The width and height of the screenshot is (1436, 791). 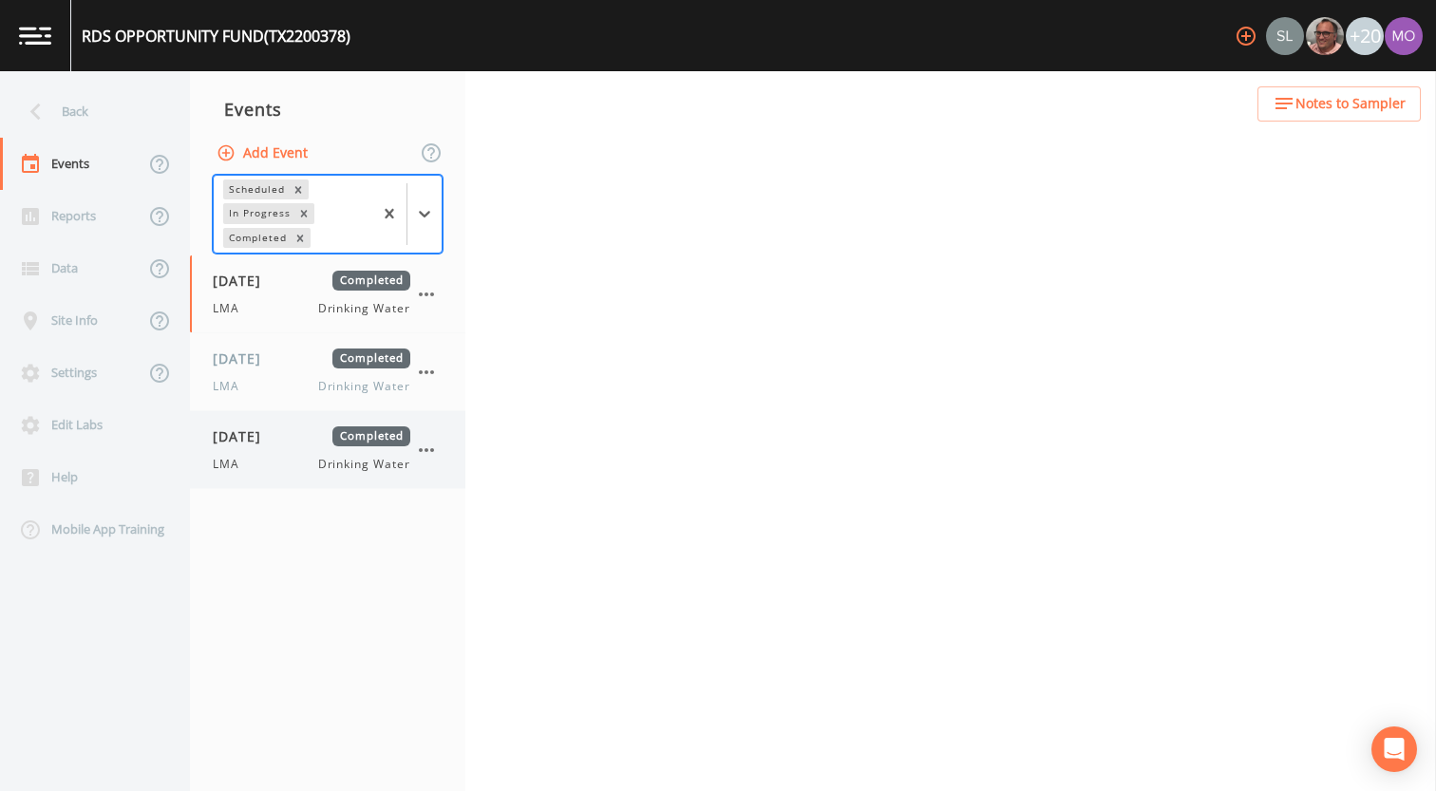 I want to click on div: +20, so click(x=1365, y=36).